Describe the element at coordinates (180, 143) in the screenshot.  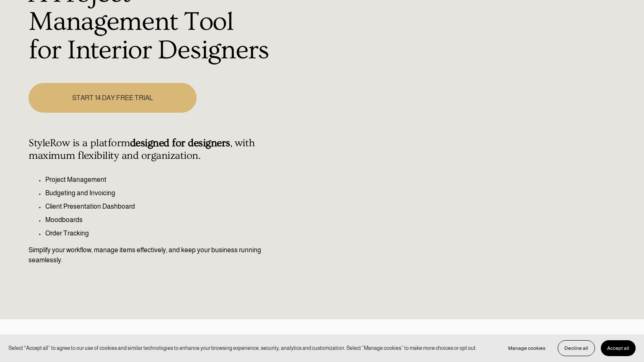
I see `strong: designed for designers` at that location.